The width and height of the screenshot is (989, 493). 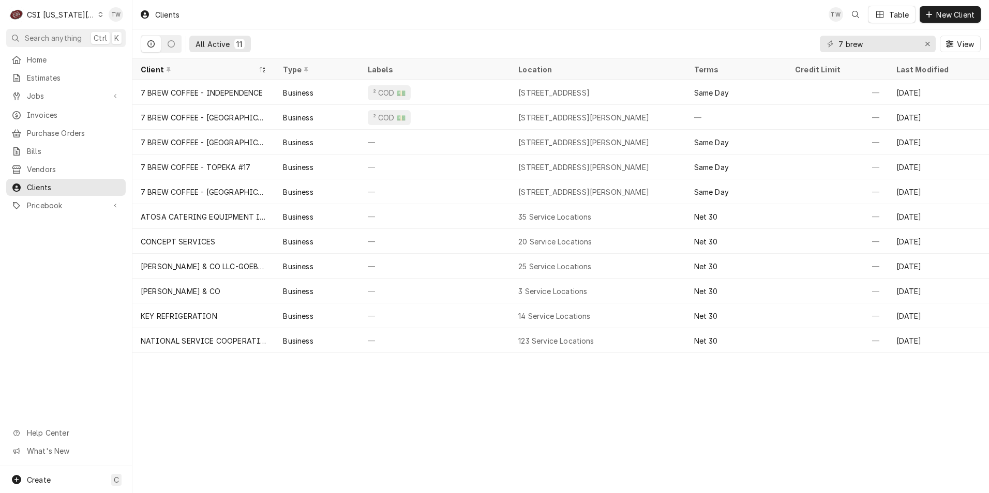 What do you see at coordinates (950, 14) in the screenshot?
I see `button: New Client` at bounding box center [950, 14].